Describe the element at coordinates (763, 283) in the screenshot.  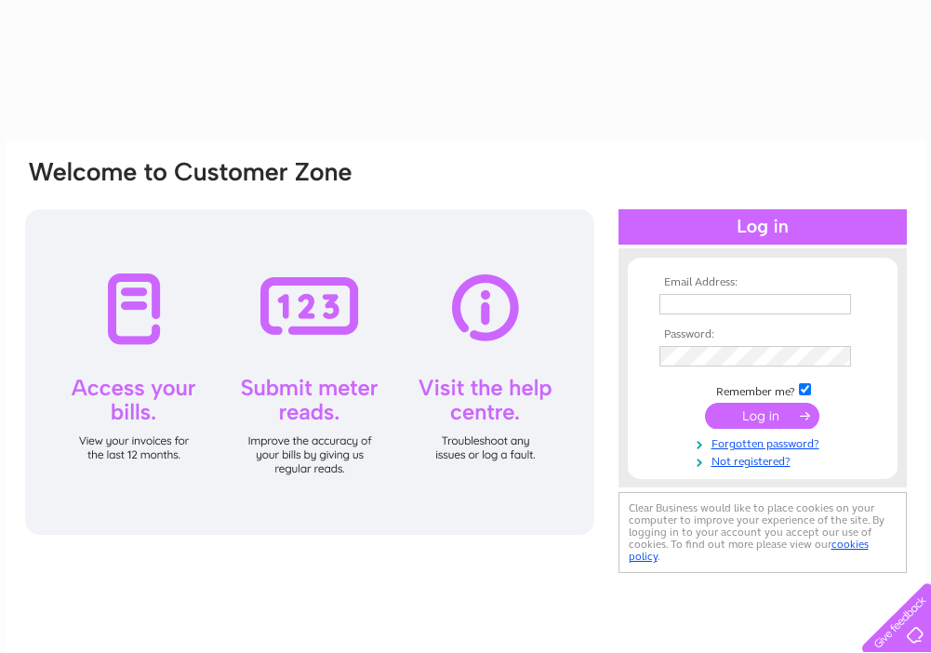
I see `th: Email Address:` at that location.